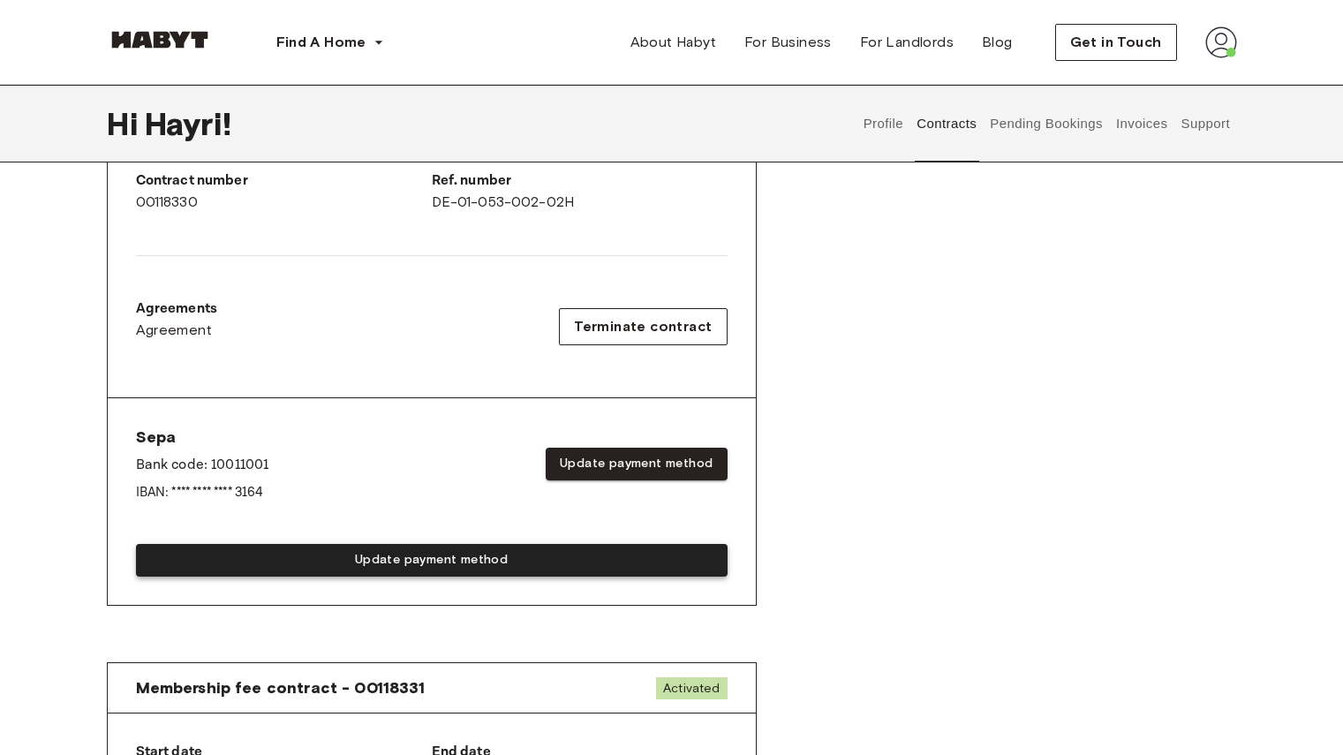  Describe the element at coordinates (188, 124) in the screenshot. I see `span: Hayri !` at that location.